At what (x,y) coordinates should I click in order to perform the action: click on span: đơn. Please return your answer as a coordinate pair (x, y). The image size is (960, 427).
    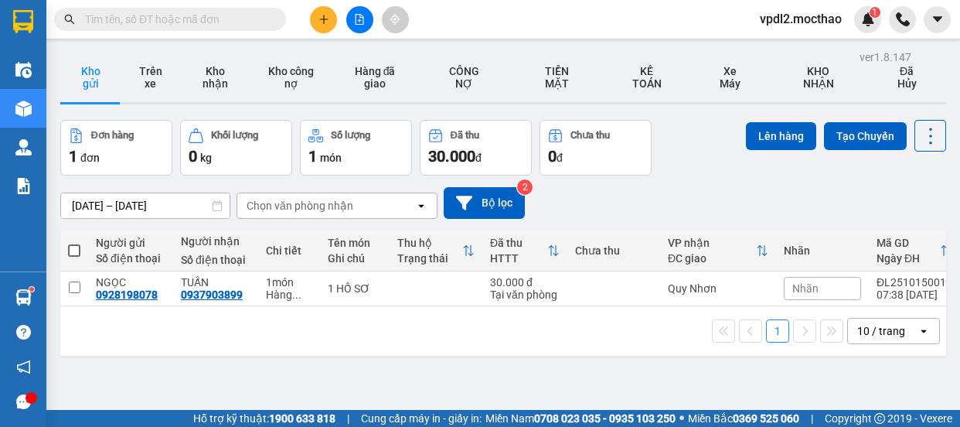
    Looking at the image, I should click on (90, 158).